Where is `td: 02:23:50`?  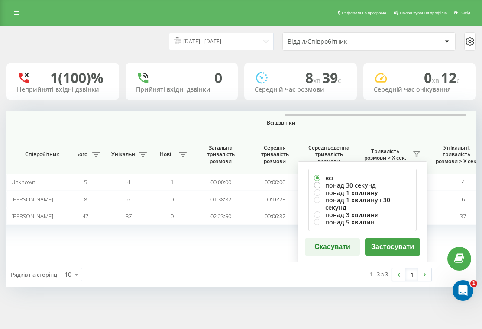
td: 02:23:50 is located at coordinates (220, 216).